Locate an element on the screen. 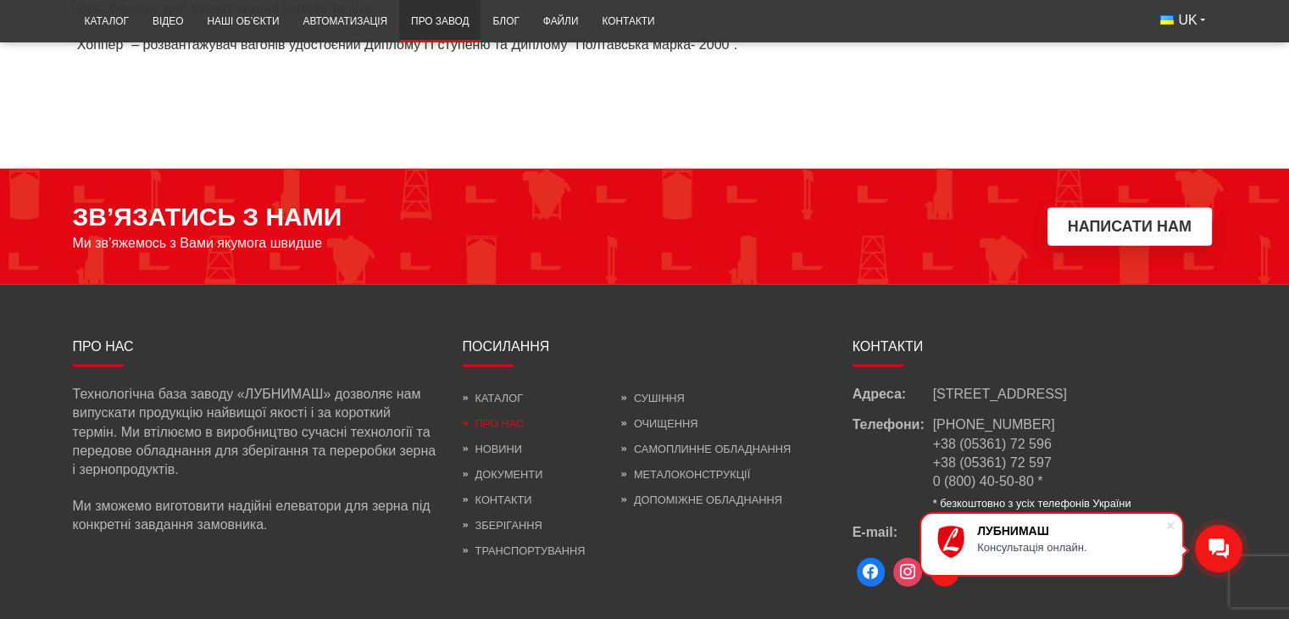  a: Металоконструкції is located at coordinates (686, 474).